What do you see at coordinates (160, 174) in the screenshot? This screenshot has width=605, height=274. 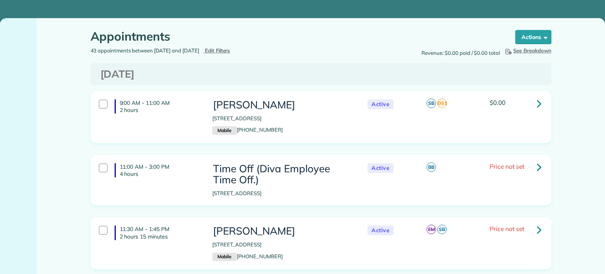 I see `p: 4 hours` at bounding box center [160, 174].